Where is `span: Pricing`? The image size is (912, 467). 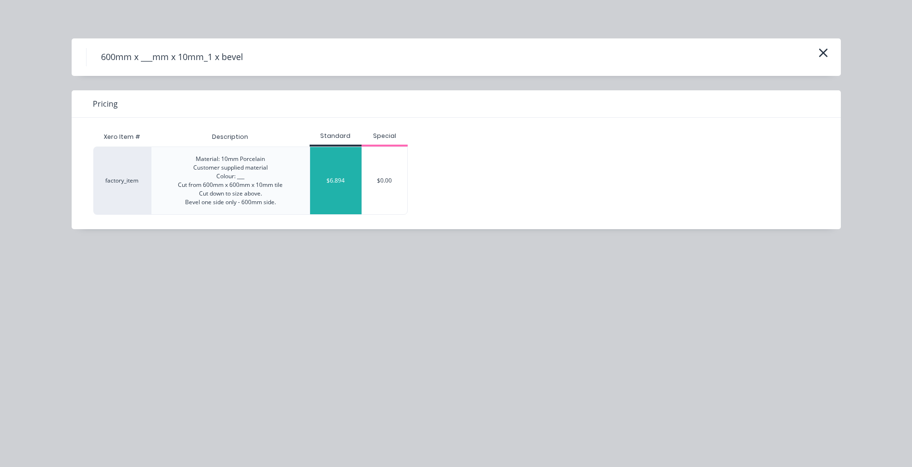
span: Pricing is located at coordinates (105, 104).